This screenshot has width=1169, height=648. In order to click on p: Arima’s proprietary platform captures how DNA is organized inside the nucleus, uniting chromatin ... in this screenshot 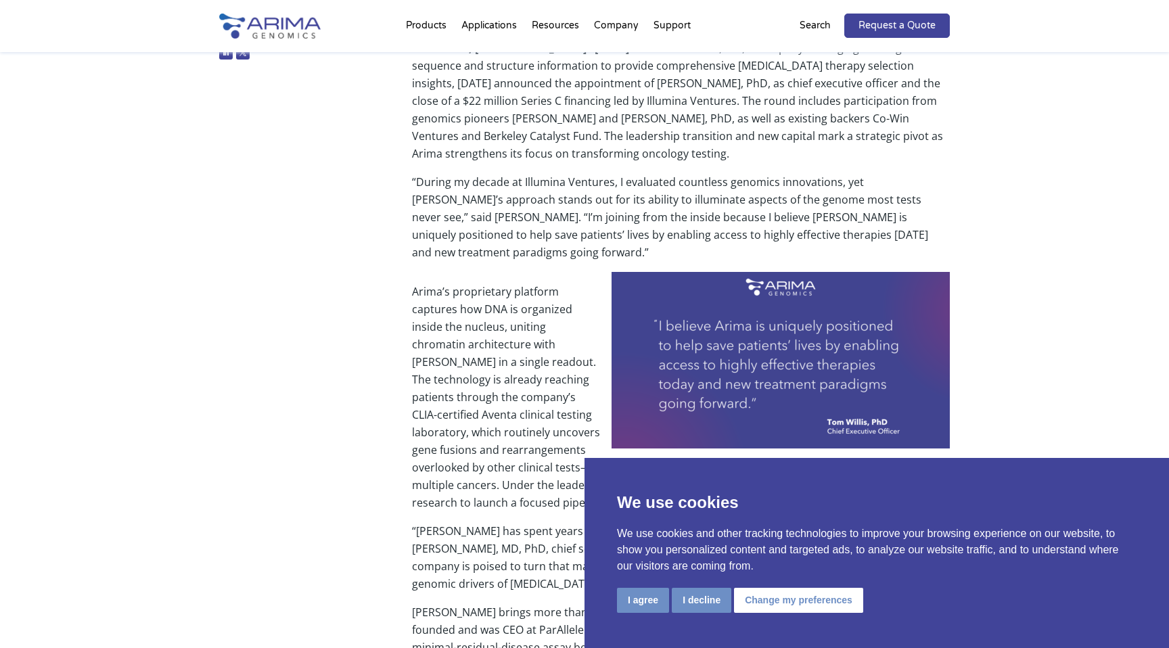, I will do `click(680, 402)`.